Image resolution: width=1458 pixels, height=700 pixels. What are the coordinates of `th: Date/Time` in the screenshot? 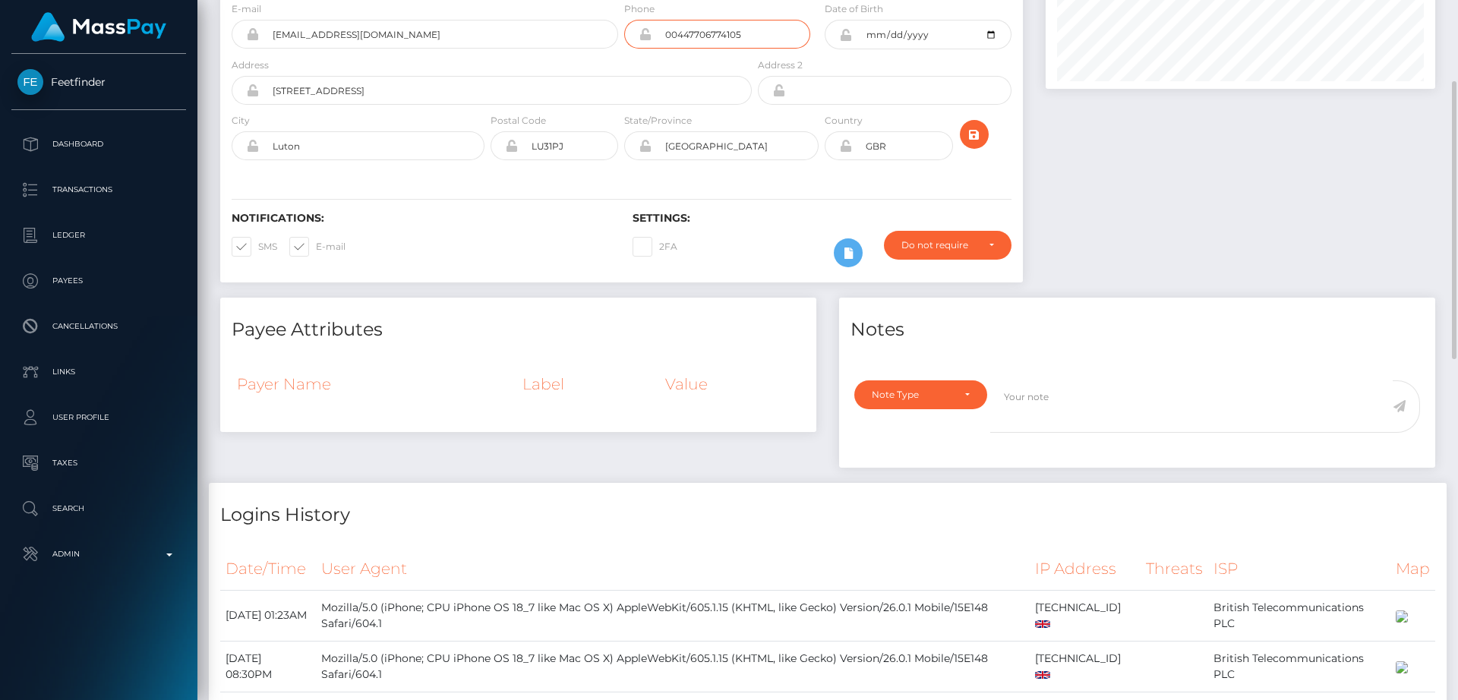 It's located at (268, 569).